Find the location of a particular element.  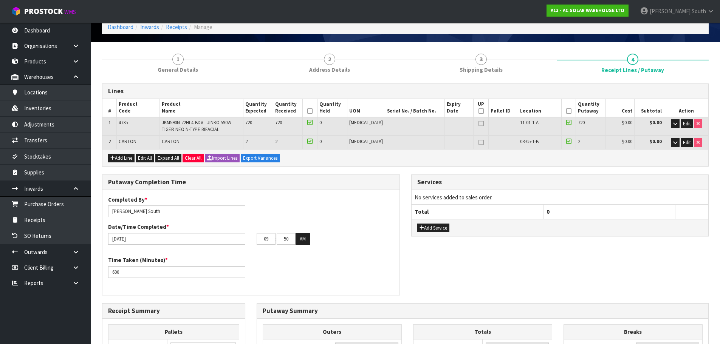

th: Quantity Expected is located at coordinates (258, 108).